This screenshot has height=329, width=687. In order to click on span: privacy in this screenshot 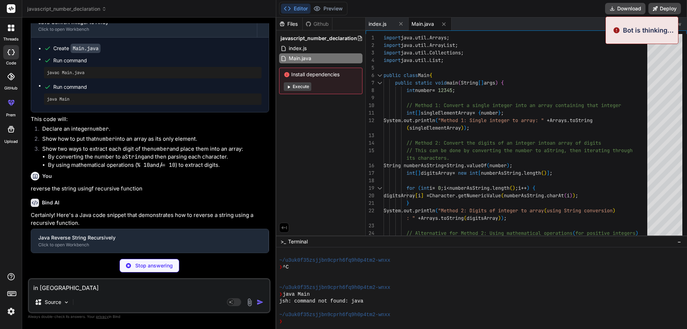, I will do `click(102, 316)`.